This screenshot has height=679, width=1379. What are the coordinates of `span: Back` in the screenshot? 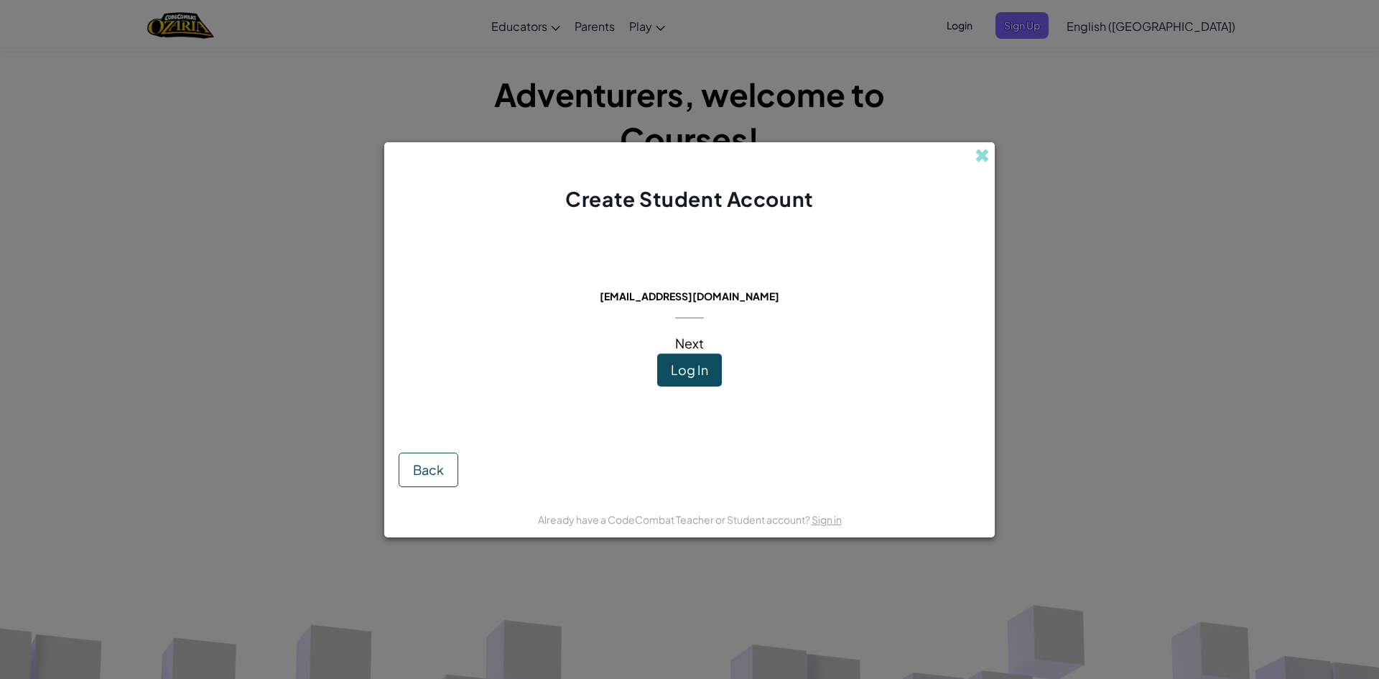 It's located at (428, 469).